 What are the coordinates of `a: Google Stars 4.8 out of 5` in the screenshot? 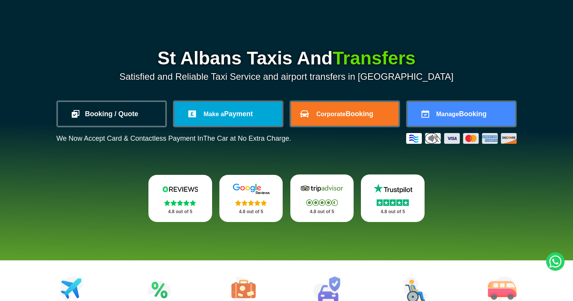 It's located at (251, 198).